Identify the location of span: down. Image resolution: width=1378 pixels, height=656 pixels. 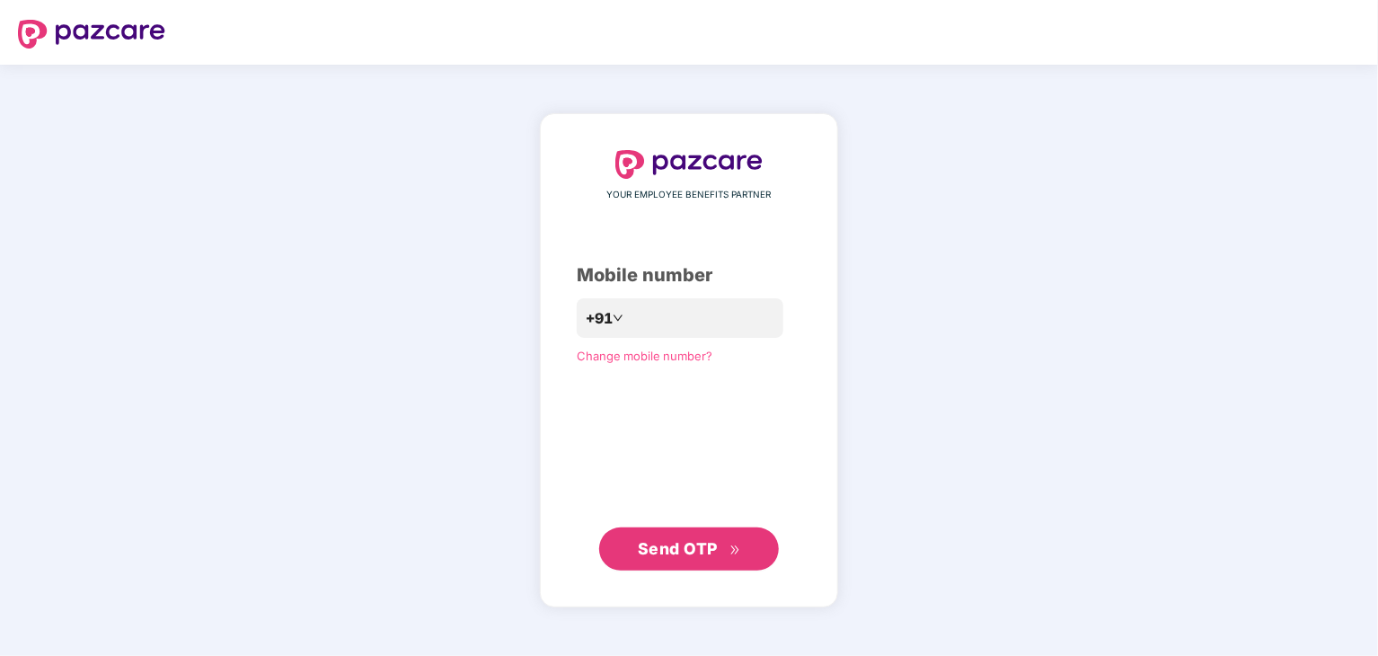
(618, 318).